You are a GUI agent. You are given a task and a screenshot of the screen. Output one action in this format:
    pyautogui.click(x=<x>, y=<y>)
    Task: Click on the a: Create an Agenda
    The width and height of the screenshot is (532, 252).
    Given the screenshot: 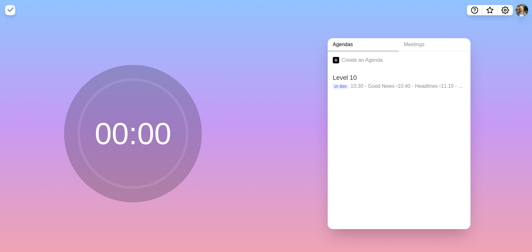 What is the action you would take?
    pyautogui.click(x=399, y=60)
    